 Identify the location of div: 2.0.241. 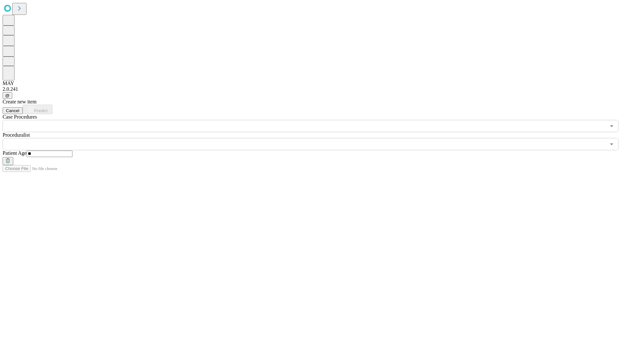
(311, 89).